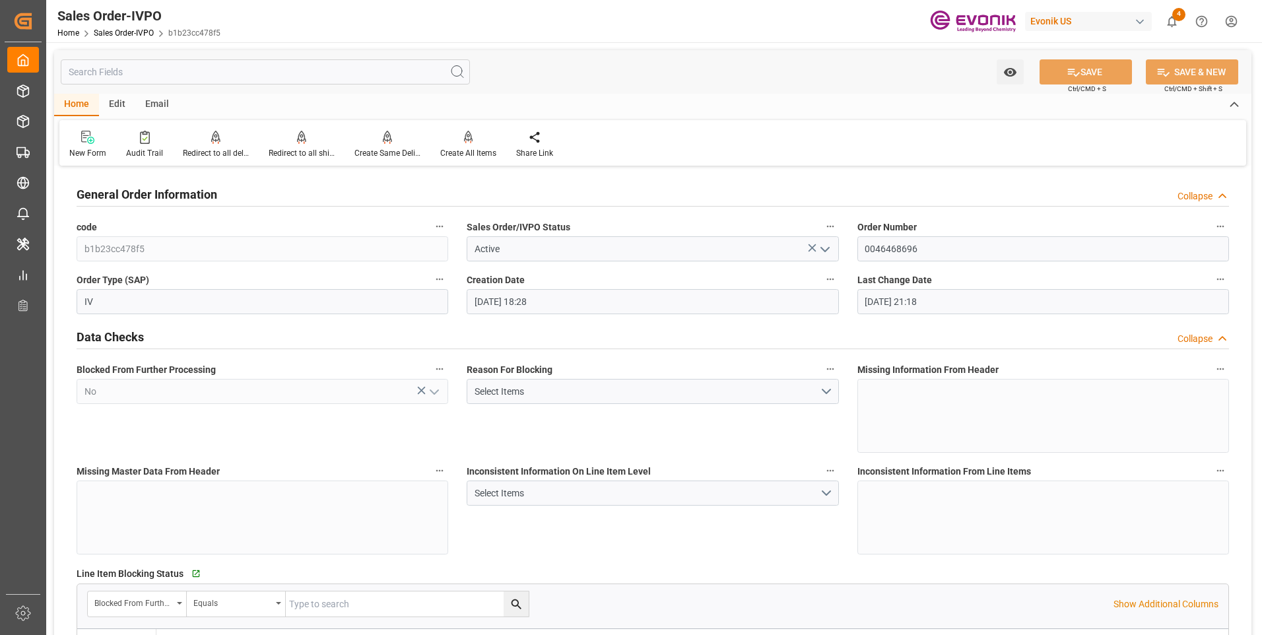  What do you see at coordinates (830, 471) in the screenshot?
I see `button: Inconsistent Information On Line Item Level` at bounding box center [830, 471].